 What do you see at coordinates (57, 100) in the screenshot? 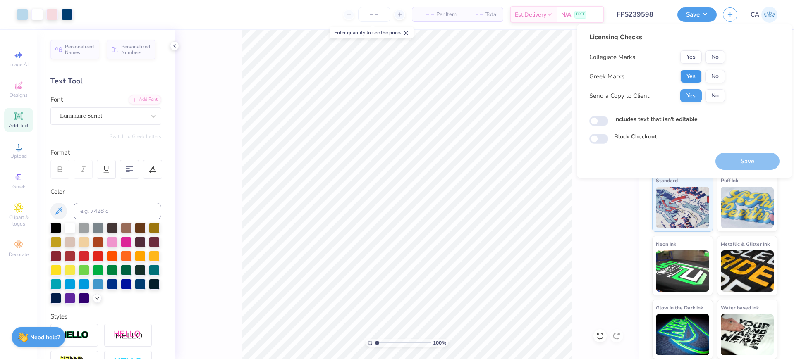
I see `label: Font` at bounding box center [57, 100].